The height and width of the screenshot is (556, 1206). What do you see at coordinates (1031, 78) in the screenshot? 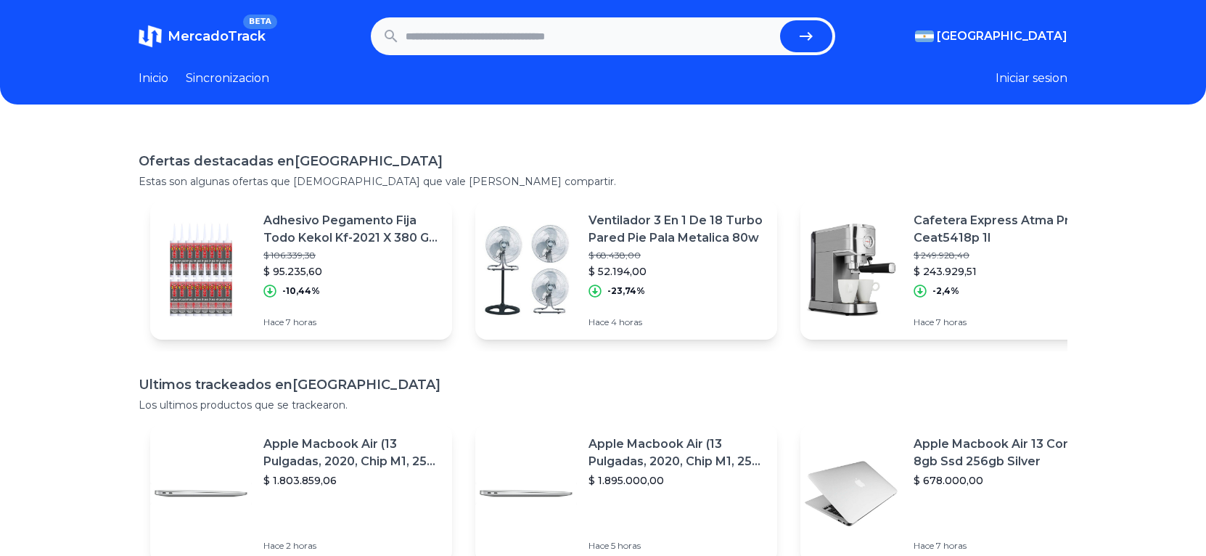
I see `button: Iniciar sesion` at bounding box center [1031, 78].